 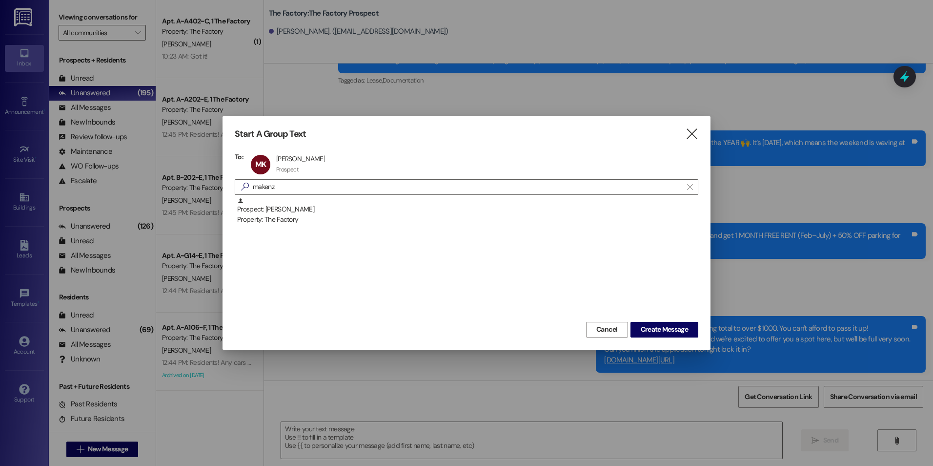 I want to click on span: Create Message, so click(x=664, y=329).